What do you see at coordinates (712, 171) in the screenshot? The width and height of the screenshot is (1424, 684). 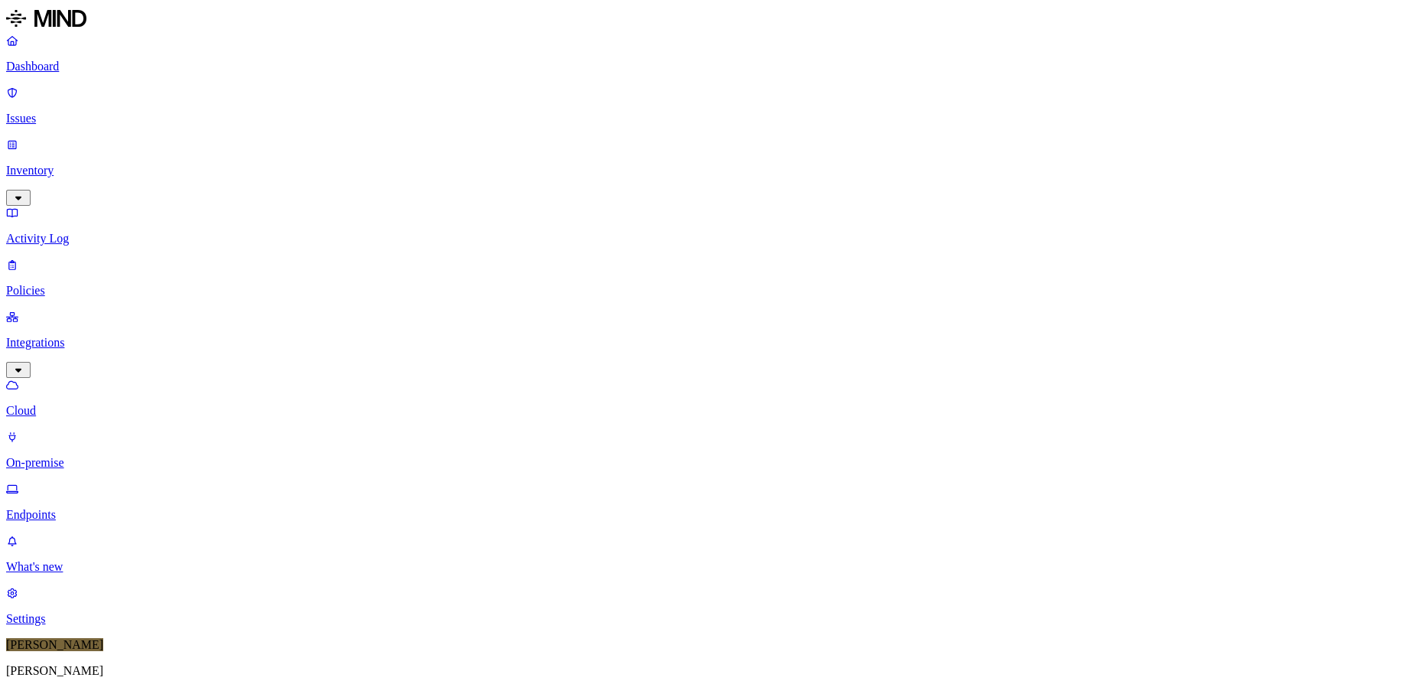 I see `p: Inventory` at bounding box center [712, 171].